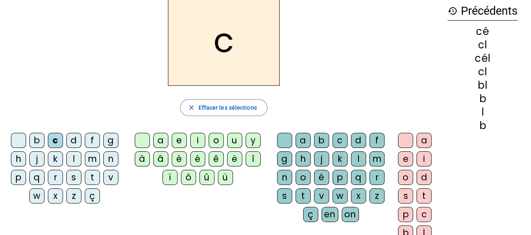 Image resolution: width=531 pixels, height=235 pixels. I want to click on div: à, so click(142, 159).